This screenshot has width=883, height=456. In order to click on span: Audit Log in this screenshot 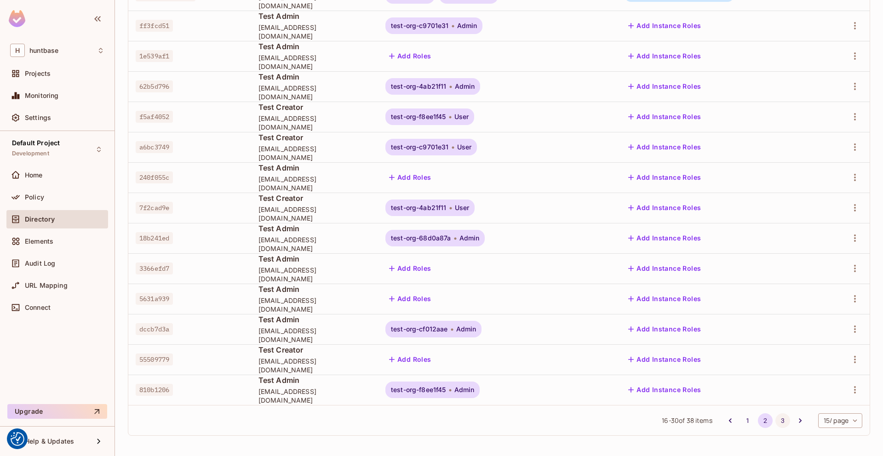, I will do `click(40, 264)`.